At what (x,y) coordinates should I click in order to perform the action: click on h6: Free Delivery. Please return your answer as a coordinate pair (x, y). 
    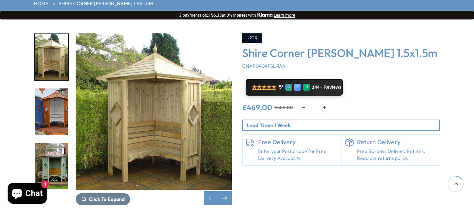
    Looking at the image, I should click on (298, 142).